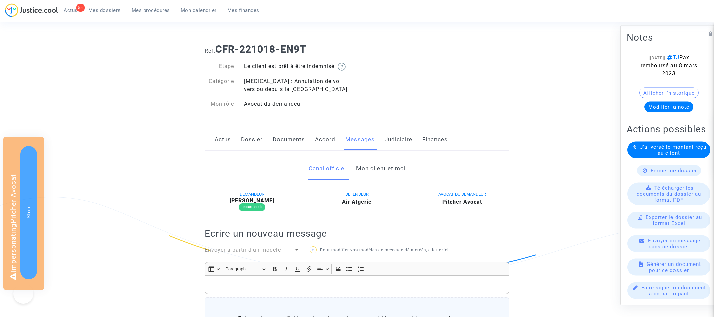 The width and height of the screenshot is (714, 317). What do you see at coordinates (252, 194) in the screenshot?
I see `span: DEMANDEUR` at bounding box center [252, 194].